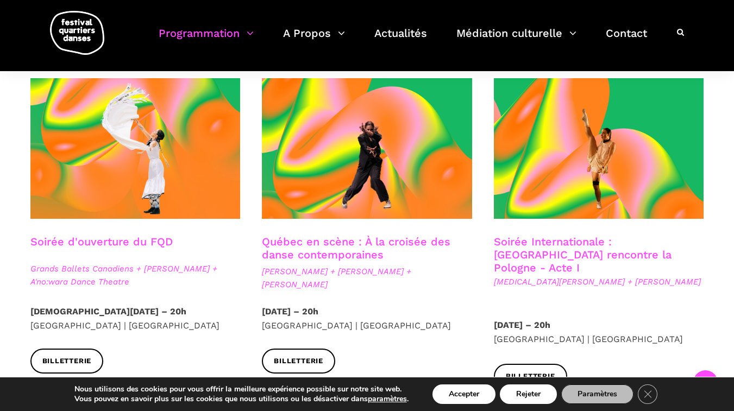  I want to click on button: Accepter, so click(464, 394).